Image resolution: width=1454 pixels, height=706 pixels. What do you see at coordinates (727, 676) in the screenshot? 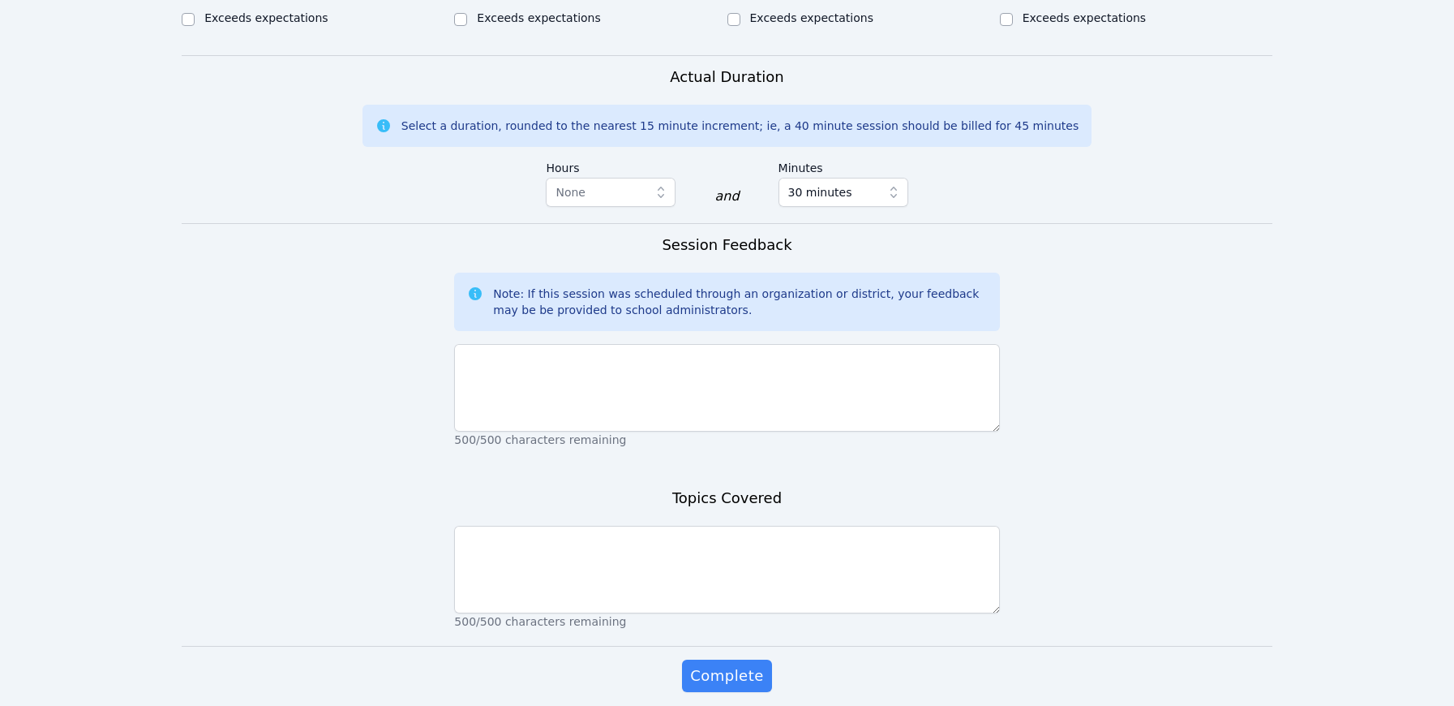
I see `button: Complete` at bounding box center [727, 676].